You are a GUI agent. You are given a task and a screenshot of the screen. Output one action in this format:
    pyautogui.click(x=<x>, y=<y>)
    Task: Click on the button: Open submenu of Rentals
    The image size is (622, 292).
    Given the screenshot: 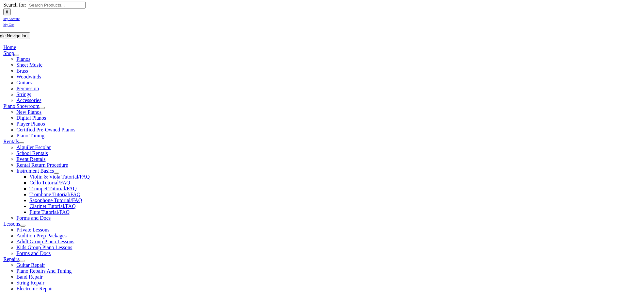 What is the action you would take?
    pyautogui.click(x=22, y=143)
    